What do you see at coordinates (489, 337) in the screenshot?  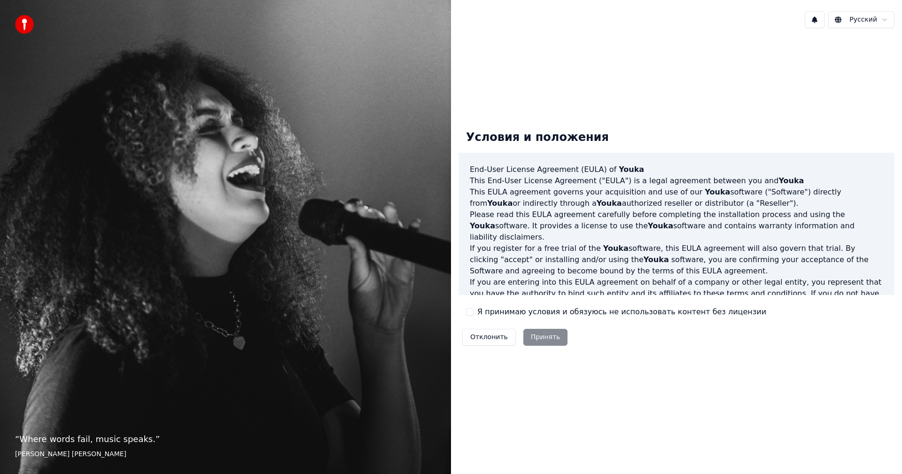 I see `button: Отклонить` at bounding box center [489, 337].